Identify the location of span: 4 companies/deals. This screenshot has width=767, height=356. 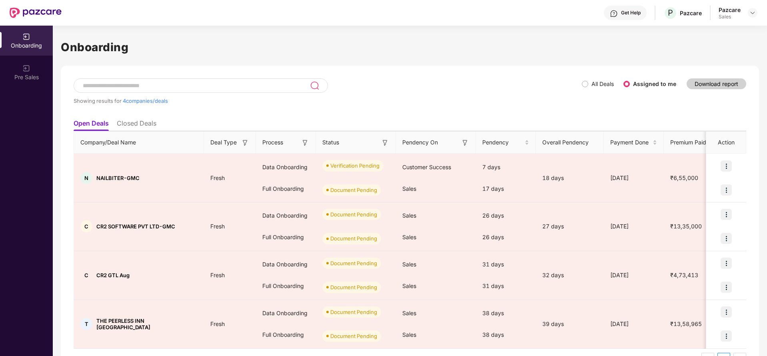
(145, 101).